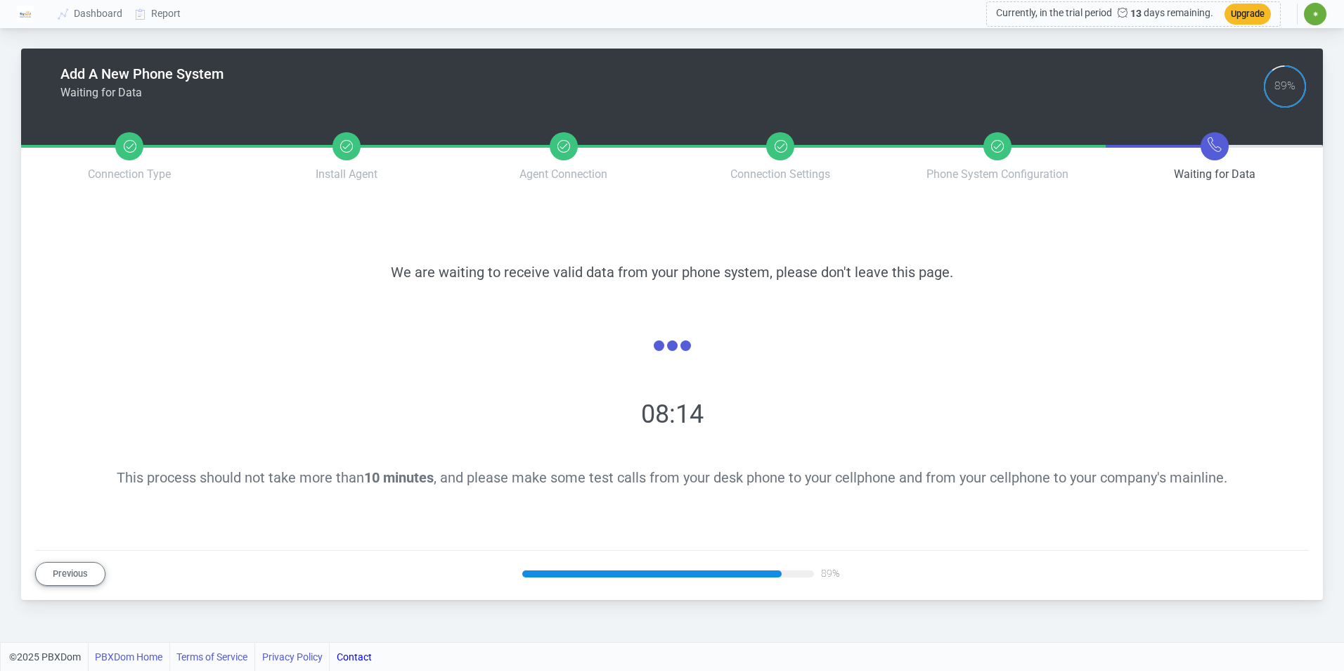  What do you see at coordinates (672, 414) in the screenshot?
I see `div: 08:14` at bounding box center [672, 414].